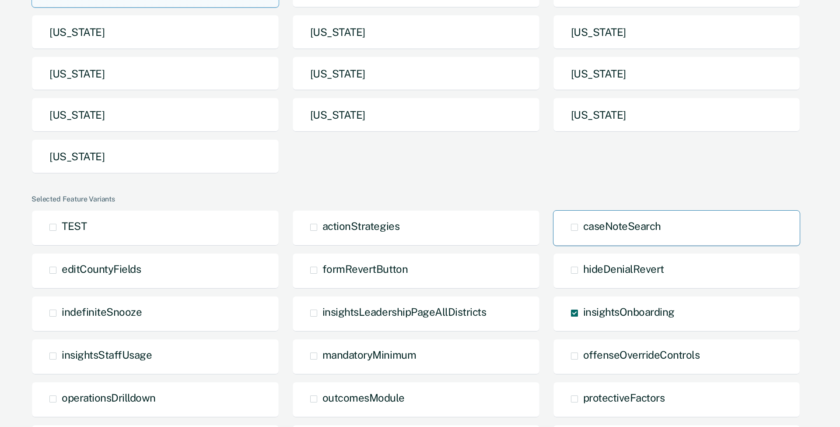 The height and width of the screenshot is (427, 840). Describe the element at coordinates (102, 312) in the screenshot. I see `span: indefiniteSnooze` at that location.